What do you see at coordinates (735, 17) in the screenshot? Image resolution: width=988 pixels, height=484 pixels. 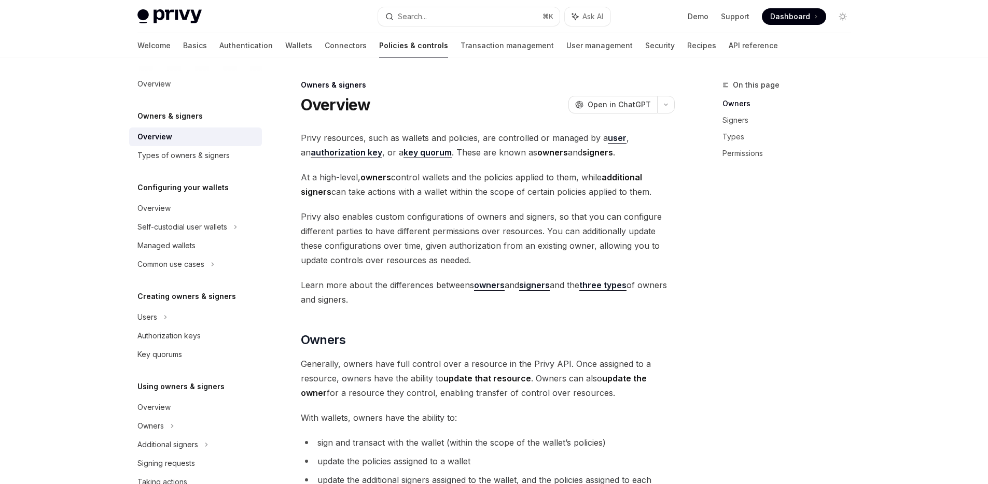 I see `a: Support` at bounding box center [735, 17].